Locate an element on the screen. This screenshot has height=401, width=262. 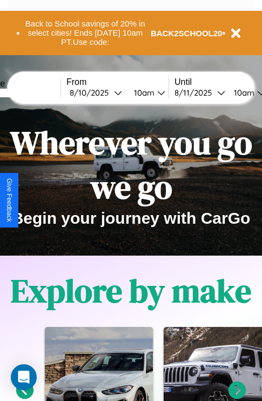
button: 8/10/2025 is located at coordinates (96, 92).